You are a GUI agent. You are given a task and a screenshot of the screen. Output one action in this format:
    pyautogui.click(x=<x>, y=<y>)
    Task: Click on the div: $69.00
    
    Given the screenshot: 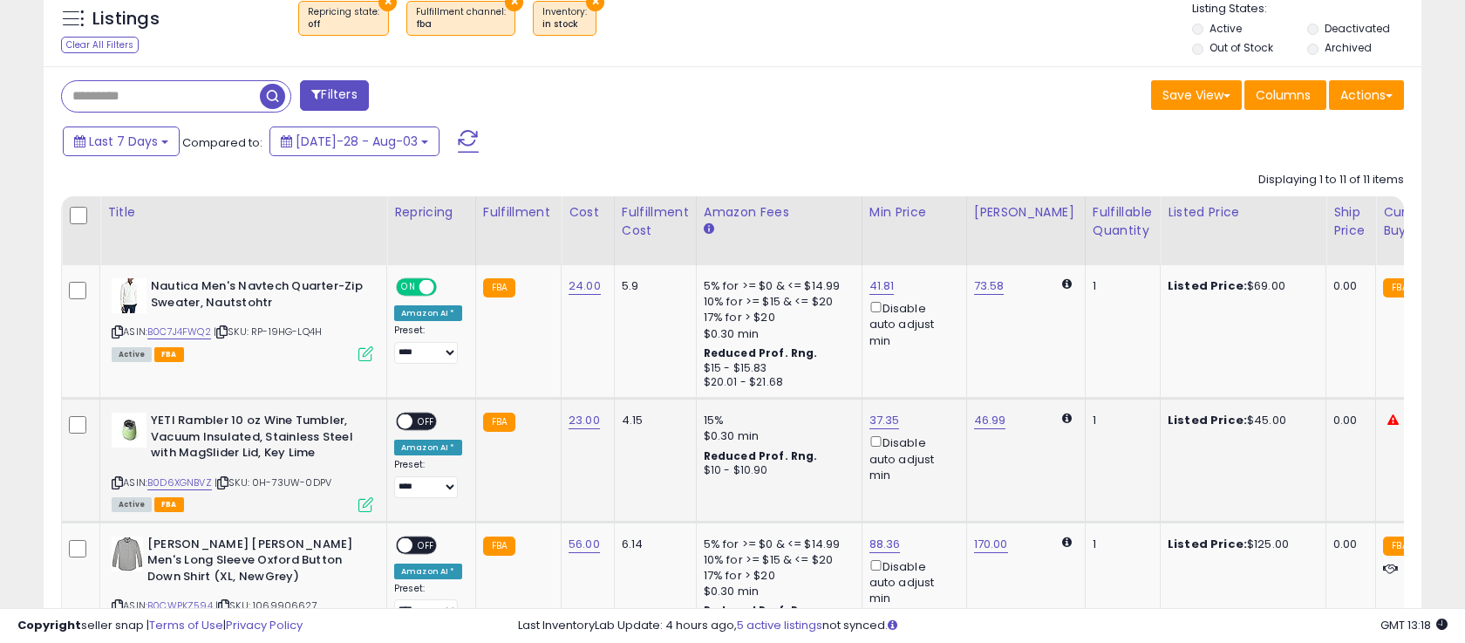 What is the action you would take?
    pyautogui.click(x=1240, y=286)
    